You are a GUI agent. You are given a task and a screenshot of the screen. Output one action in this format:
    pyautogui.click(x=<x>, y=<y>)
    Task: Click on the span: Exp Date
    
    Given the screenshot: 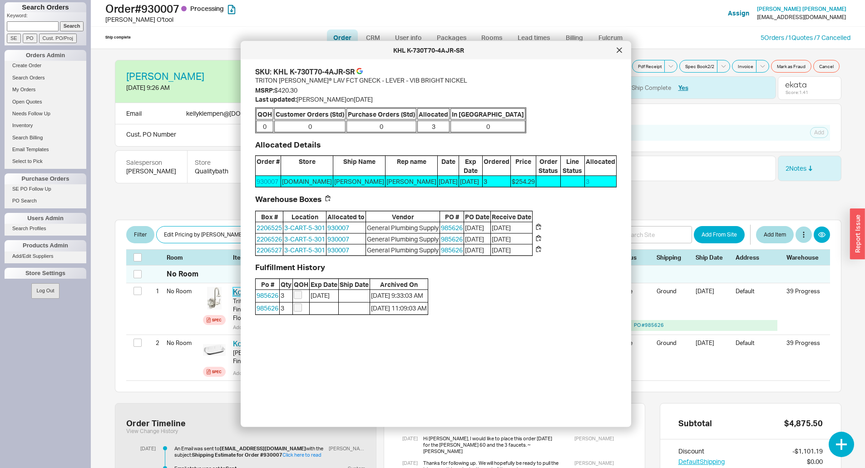 What is the action you would take?
    pyautogui.click(x=471, y=166)
    